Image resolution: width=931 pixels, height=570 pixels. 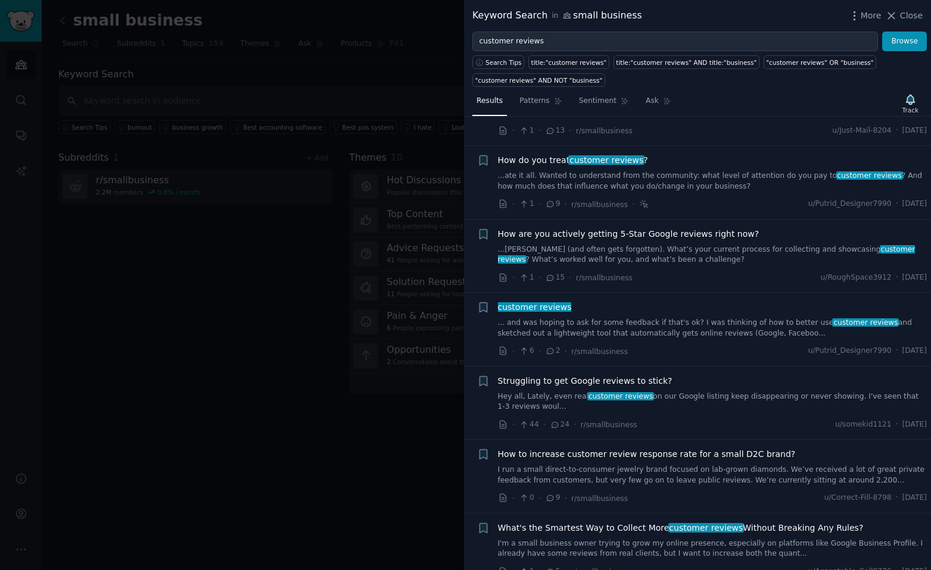 I want to click on div: Track, so click(x=910, y=110).